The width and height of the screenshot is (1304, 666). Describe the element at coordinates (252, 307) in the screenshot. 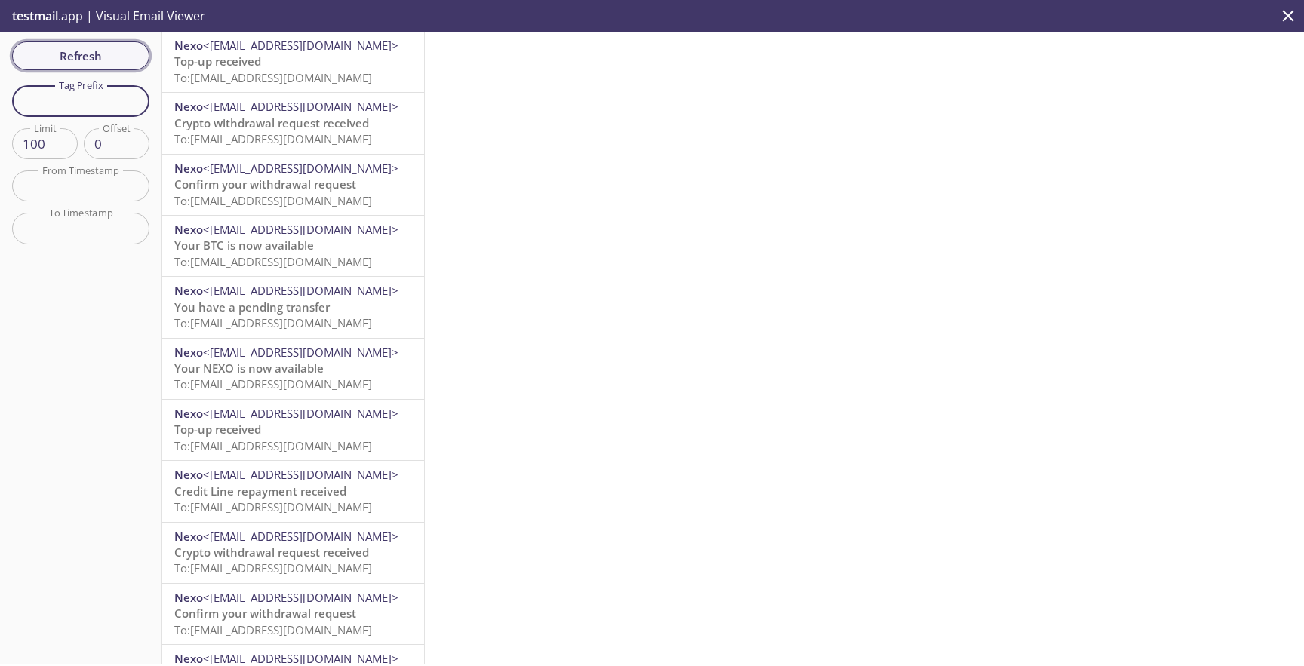

I see `span: You have a pending transfer` at that location.